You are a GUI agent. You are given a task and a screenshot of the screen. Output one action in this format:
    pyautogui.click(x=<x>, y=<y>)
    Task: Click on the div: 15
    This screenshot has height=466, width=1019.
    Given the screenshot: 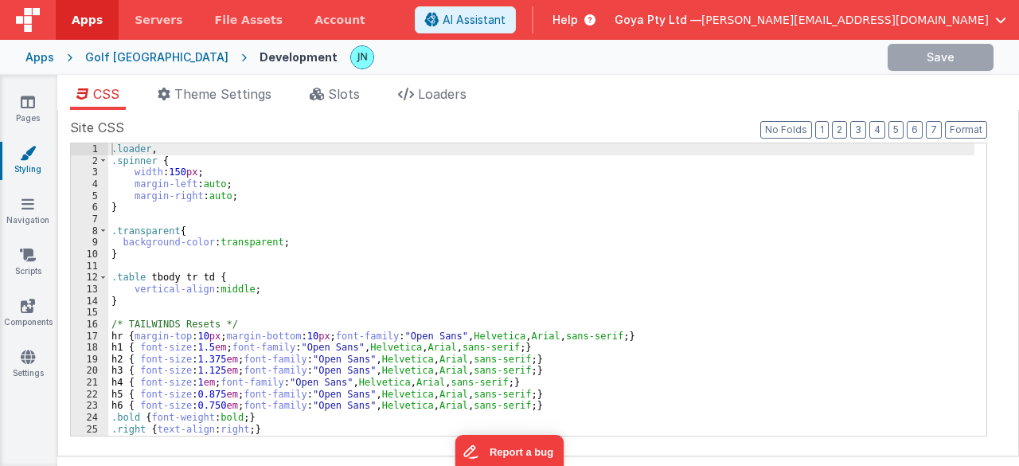 What is the action you would take?
    pyautogui.click(x=89, y=312)
    